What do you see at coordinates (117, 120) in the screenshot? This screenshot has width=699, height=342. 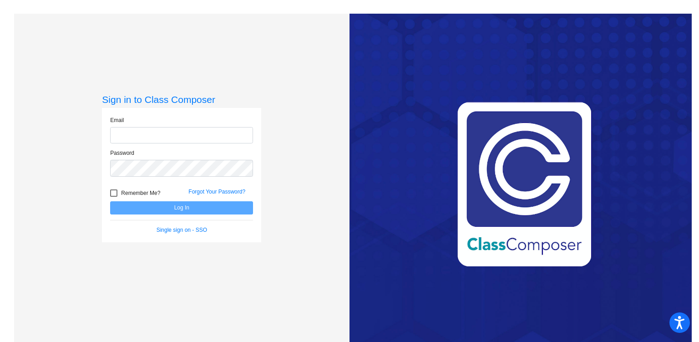 I see `label: Email` at bounding box center [117, 120].